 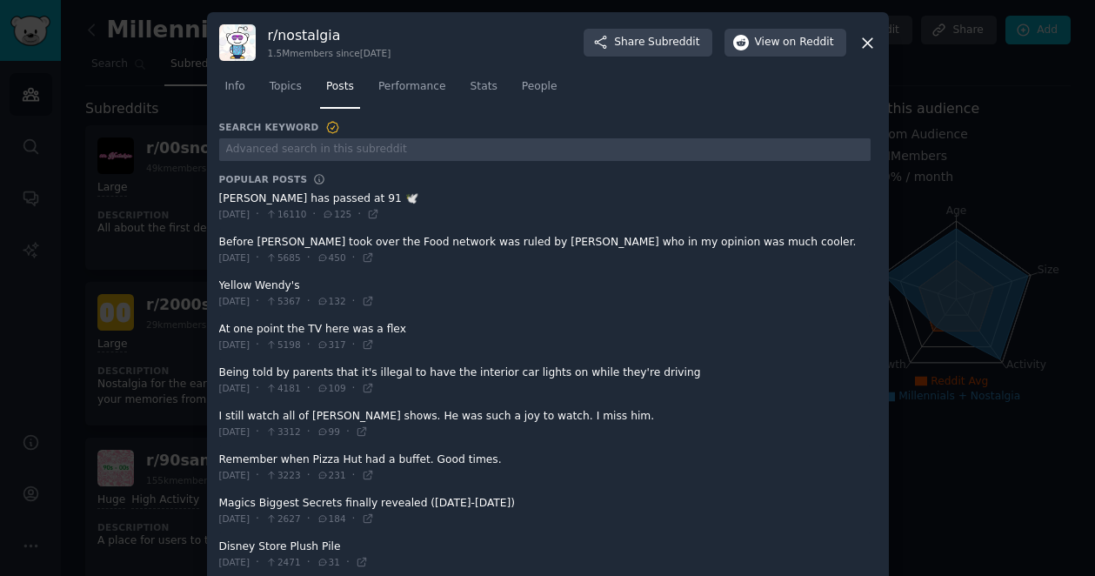 I want to click on a: Posts, so click(x=340, y=90).